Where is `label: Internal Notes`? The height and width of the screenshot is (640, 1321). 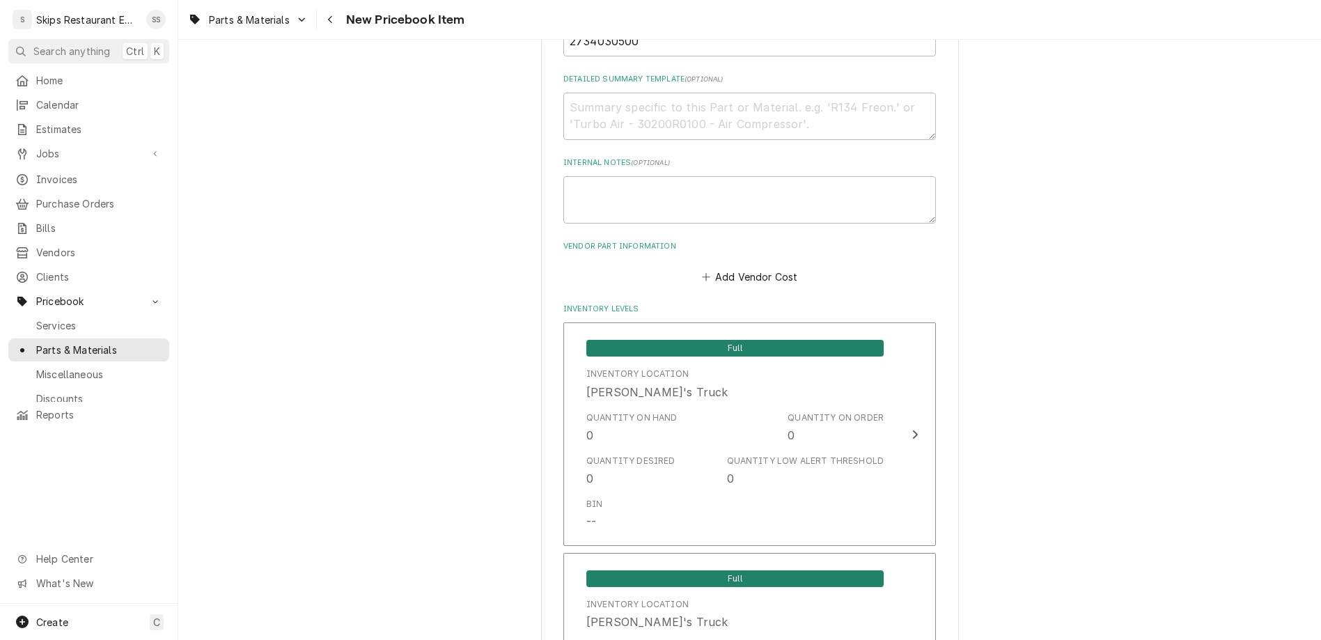 label: Internal Notes is located at coordinates (749, 163).